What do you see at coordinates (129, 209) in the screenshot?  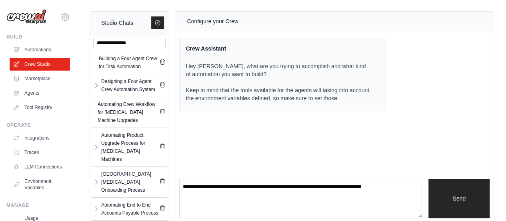 I see `a: Automating End to End Accounts Payable Process` at bounding box center [129, 209].